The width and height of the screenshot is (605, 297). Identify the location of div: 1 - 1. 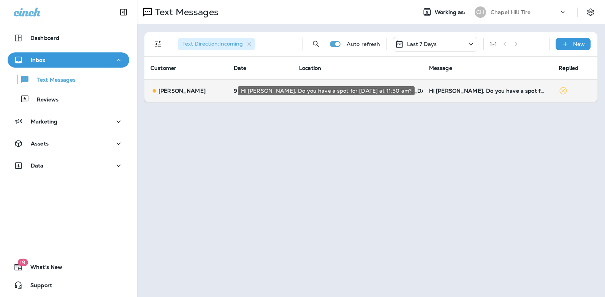
(493, 44).